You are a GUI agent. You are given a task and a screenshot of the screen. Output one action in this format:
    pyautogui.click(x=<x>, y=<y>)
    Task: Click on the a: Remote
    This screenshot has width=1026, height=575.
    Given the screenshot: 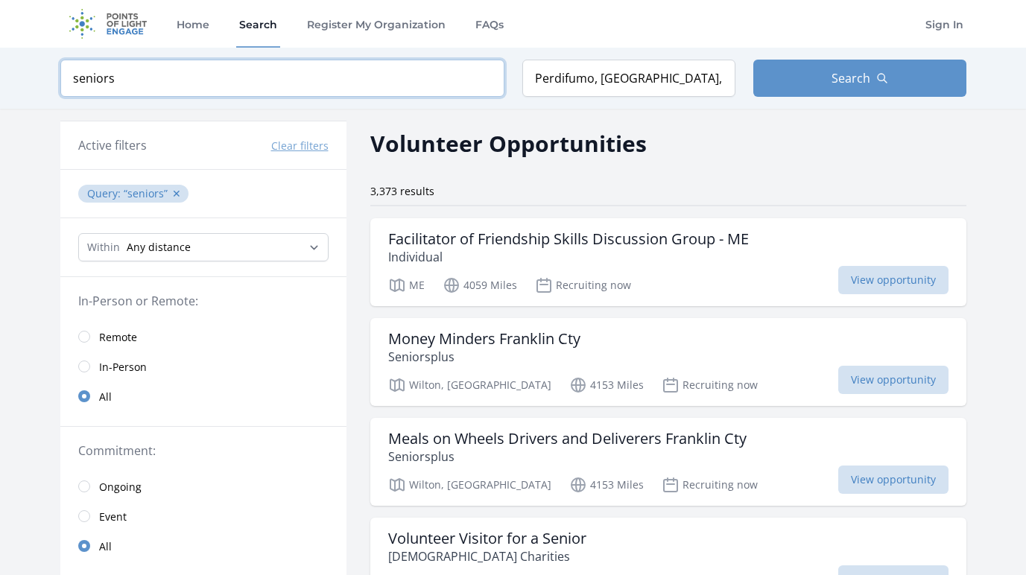 What is the action you would take?
    pyautogui.click(x=203, y=337)
    